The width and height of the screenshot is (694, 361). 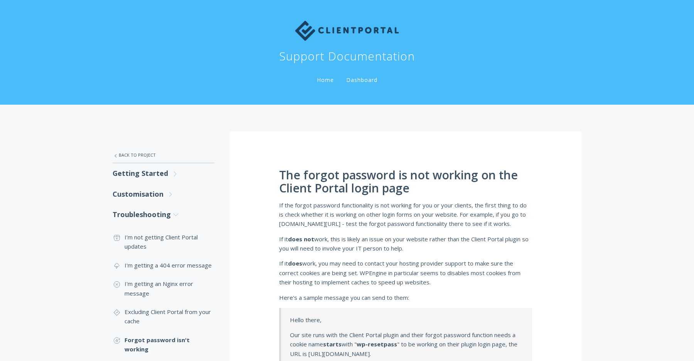 I want to click on a: Troubleshooting, so click(x=163, y=215).